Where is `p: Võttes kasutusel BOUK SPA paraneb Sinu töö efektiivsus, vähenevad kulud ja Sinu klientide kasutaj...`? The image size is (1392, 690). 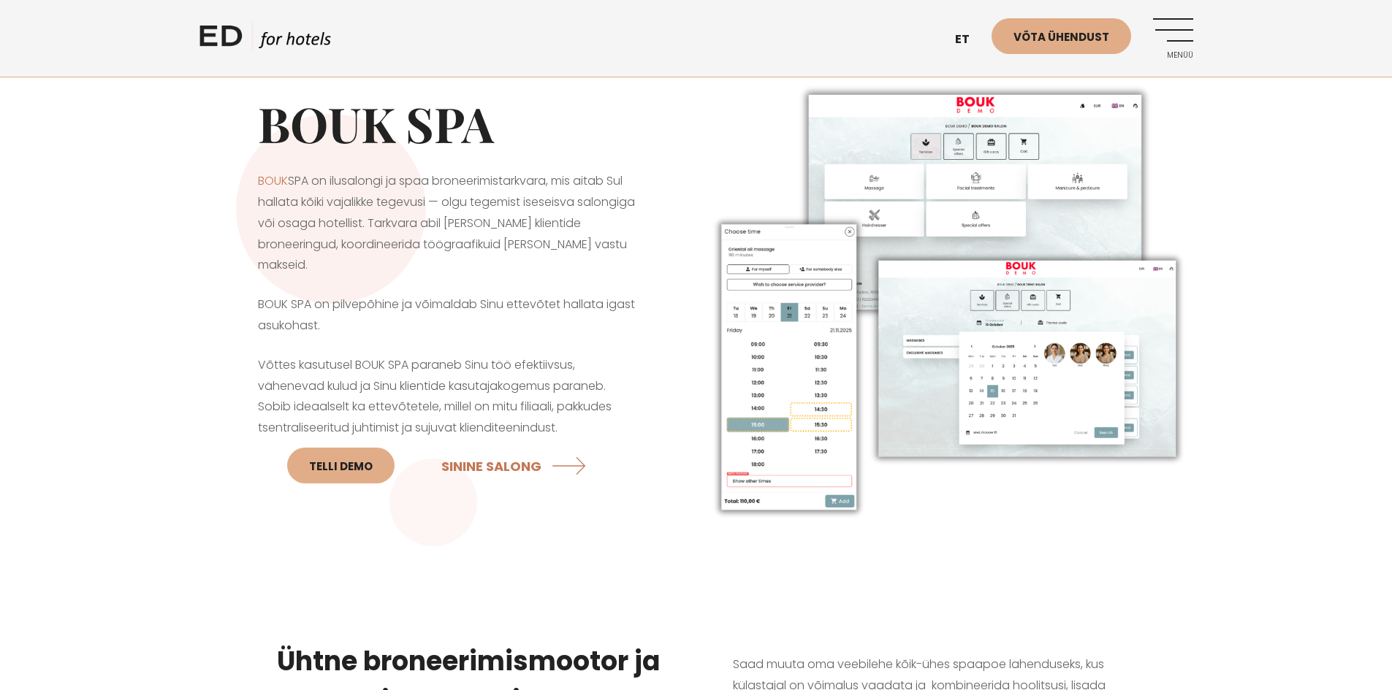
p: Võttes kasutusel BOUK SPA paraneb Sinu töö efektiivsus, vähenevad kulud ja Sinu klientide kasutaj... is located at coordinates (448, 424).